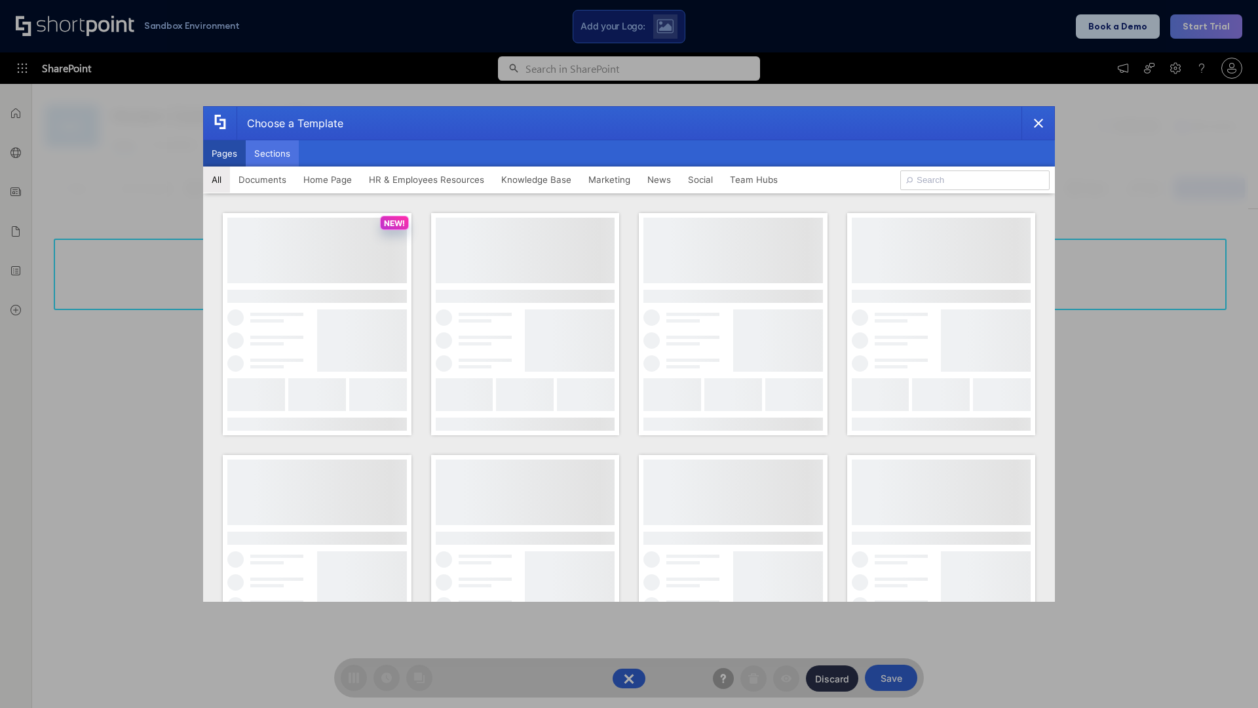  I want to click on button: Home Page, so click(328, 179).